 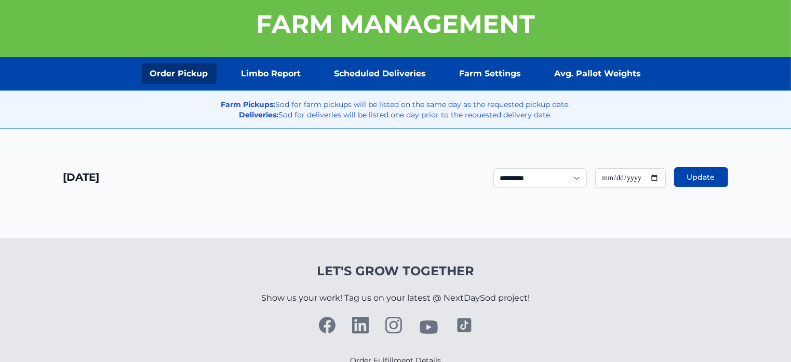 What do you see at coordinates (395, 24) in the screenshot?
I see `h1: Farm Management` at bounding box center [395, 24].